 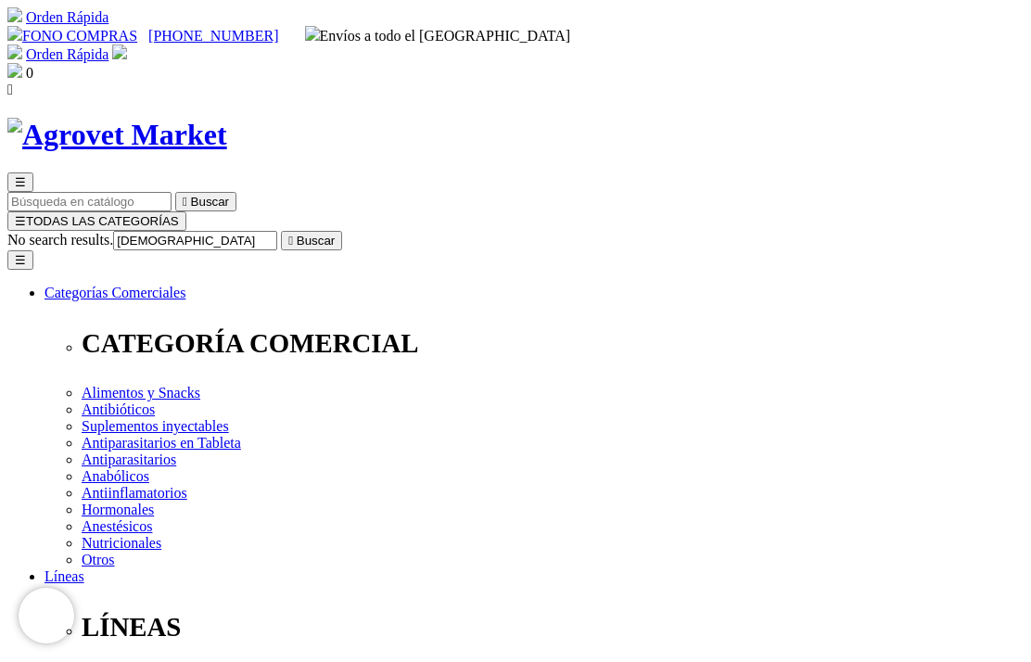 I want to click on span: Antiinflamatorios, so click(x=134, y=493).